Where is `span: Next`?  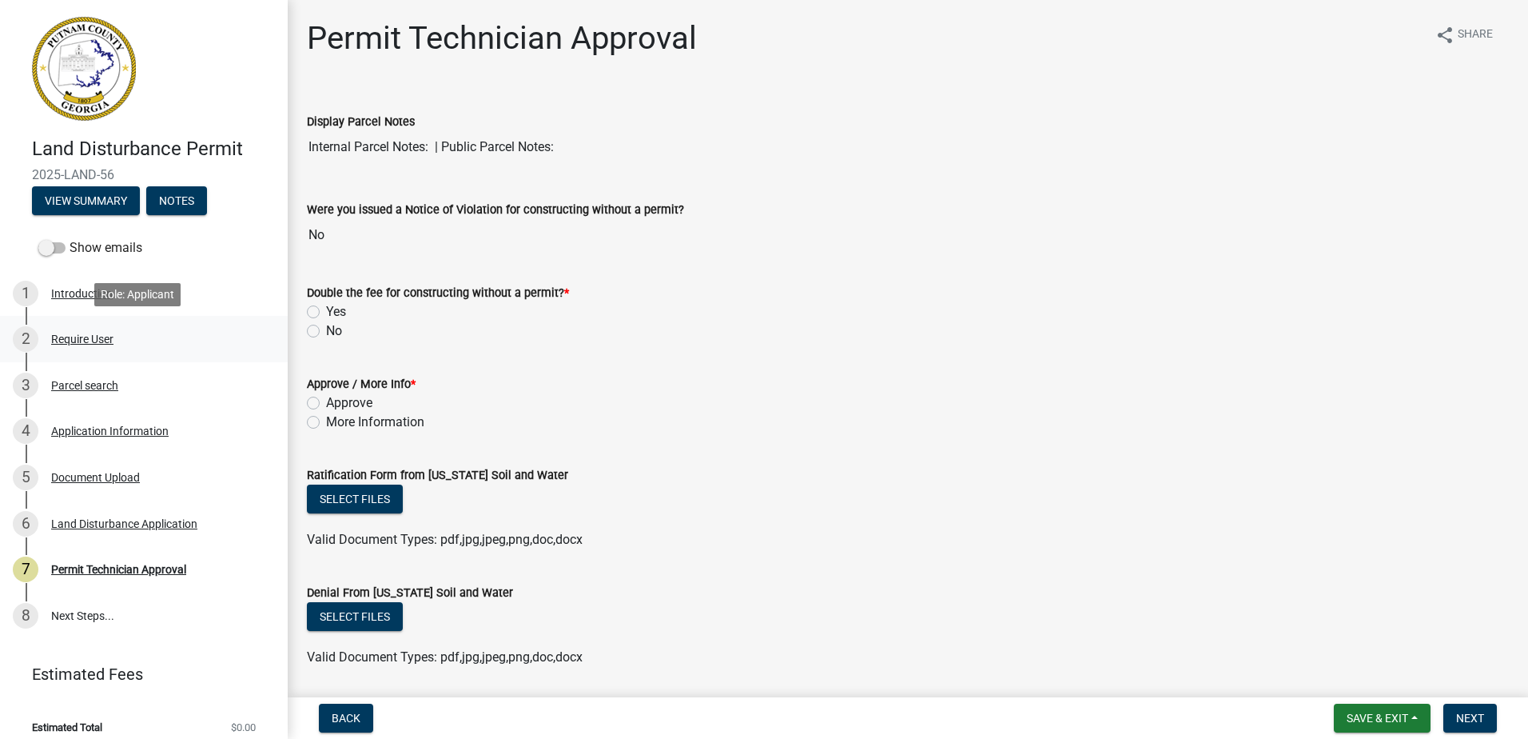 span: Next is located at coordinates (1470, 718).